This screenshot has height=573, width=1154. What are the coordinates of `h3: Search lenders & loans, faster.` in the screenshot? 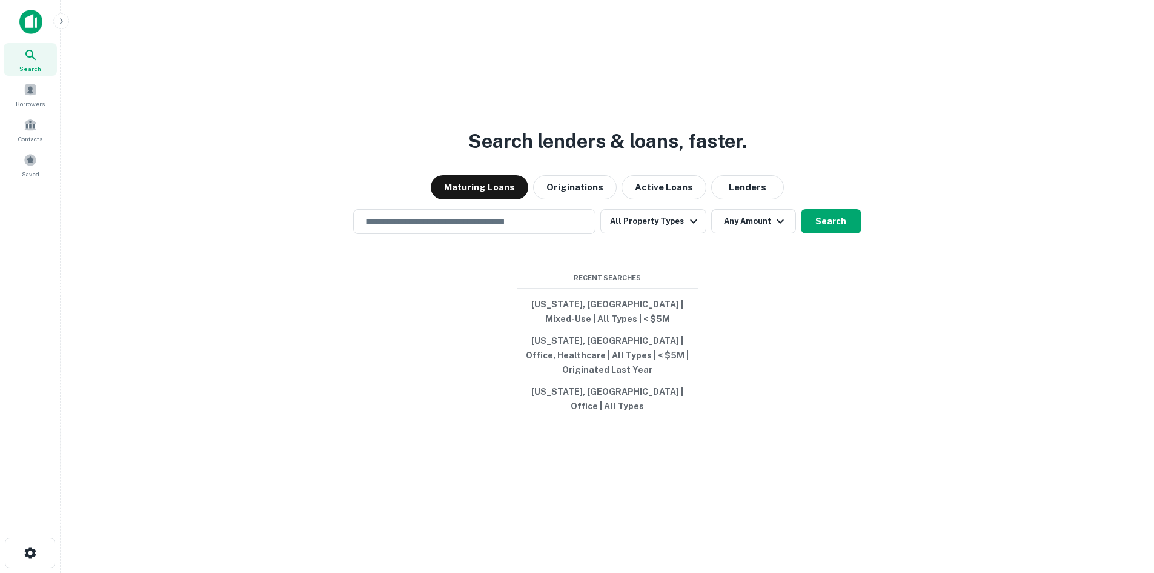 It's located at (608, 141).